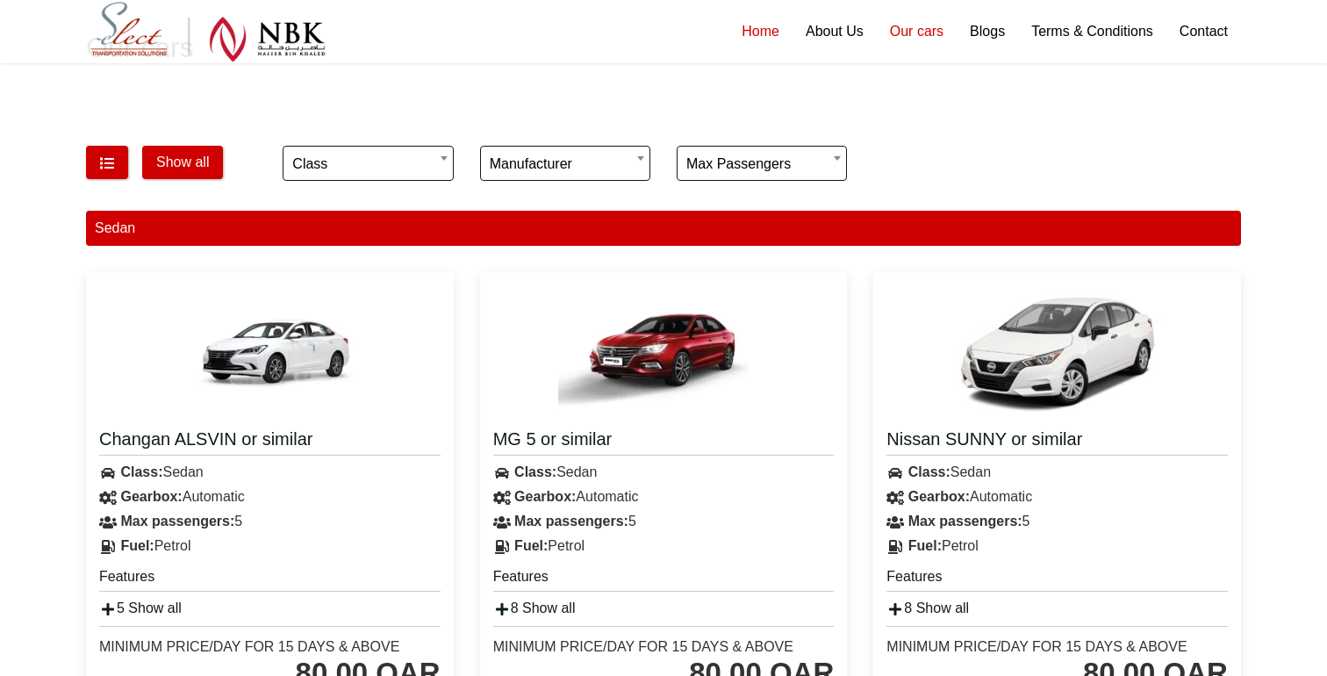 This screenshot has height=676, width=1327. I want to click on button: Show all, so click(183, 162).